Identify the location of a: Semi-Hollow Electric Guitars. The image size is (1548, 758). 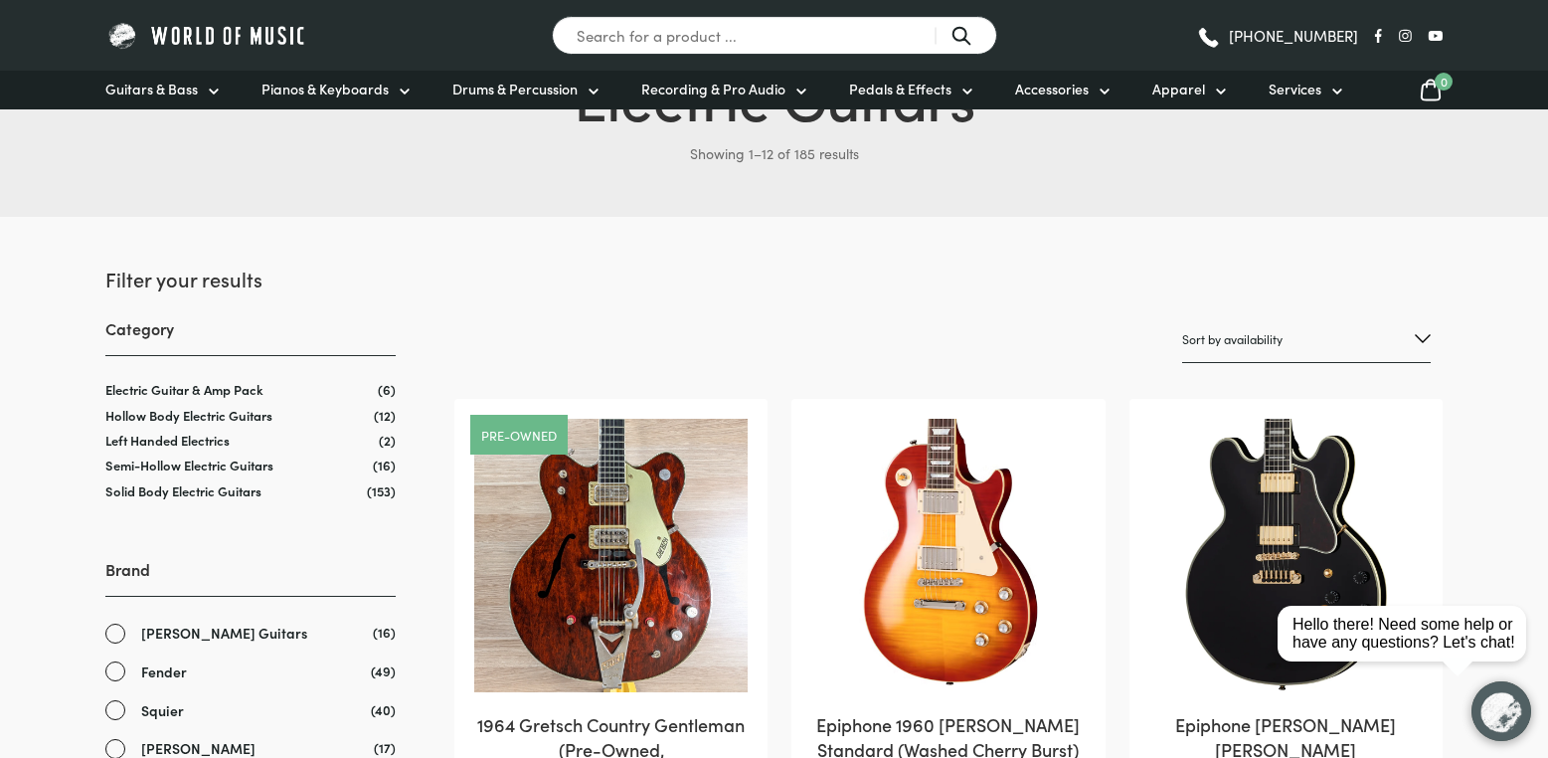
(189, 464).